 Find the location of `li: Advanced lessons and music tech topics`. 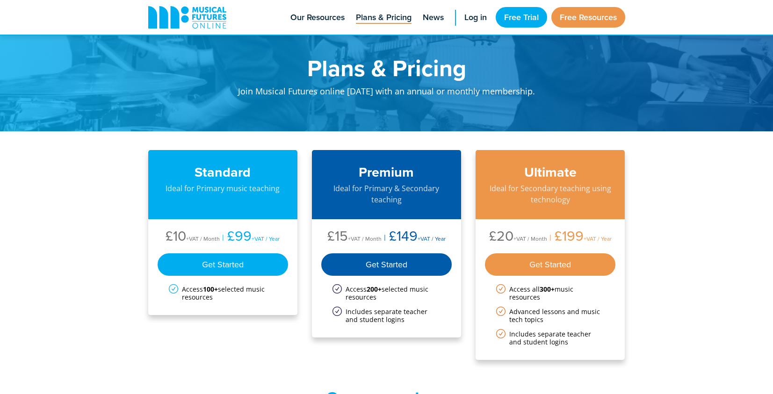

li: Advanced lessons and music tech topics is located at coordinates (551, 316).